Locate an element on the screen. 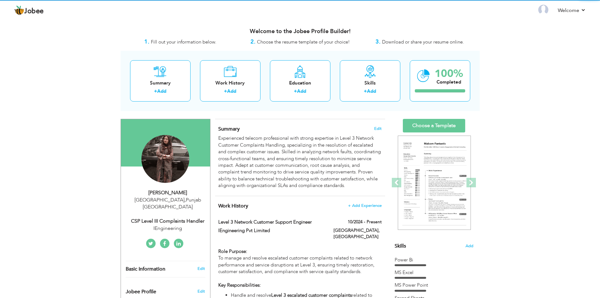 The width and height of the screenshot is (600, 298). label: Level 3 Network Customer Support Engineer is located at coordinates (271, 222).